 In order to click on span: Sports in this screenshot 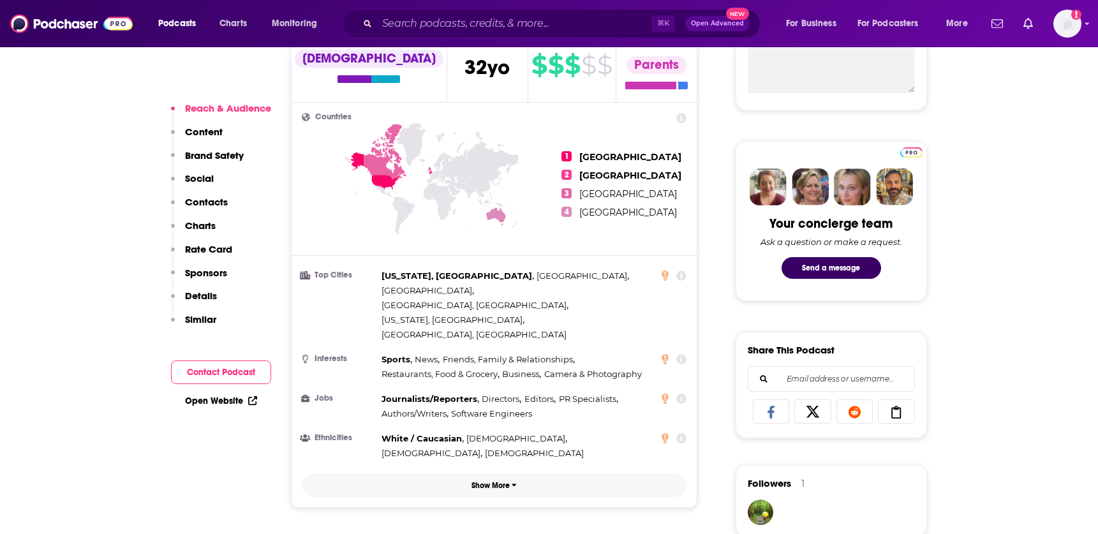, I will do `click(395, 359)`.